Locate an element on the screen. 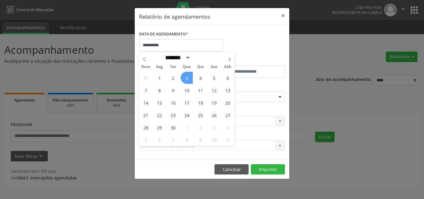  span: Sáb is located at coordinates (228, 67).